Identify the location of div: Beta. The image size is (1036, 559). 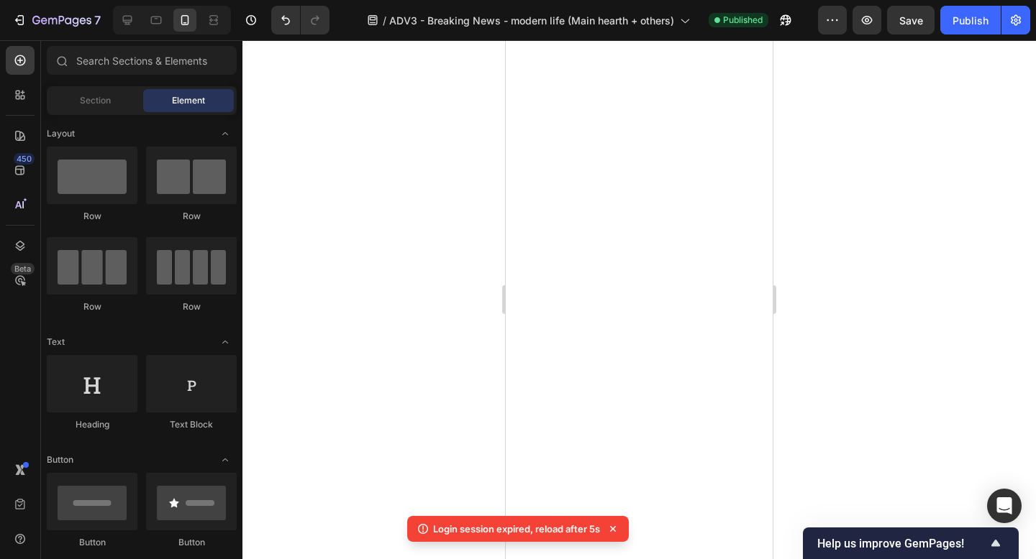
(22, 269).